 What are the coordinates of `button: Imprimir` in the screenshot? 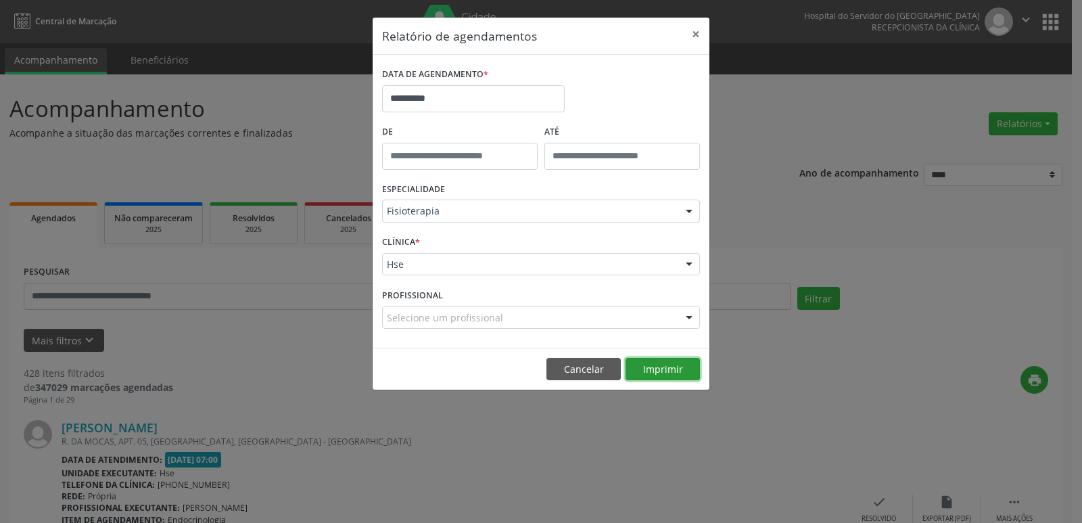 It's located at (663, 369).